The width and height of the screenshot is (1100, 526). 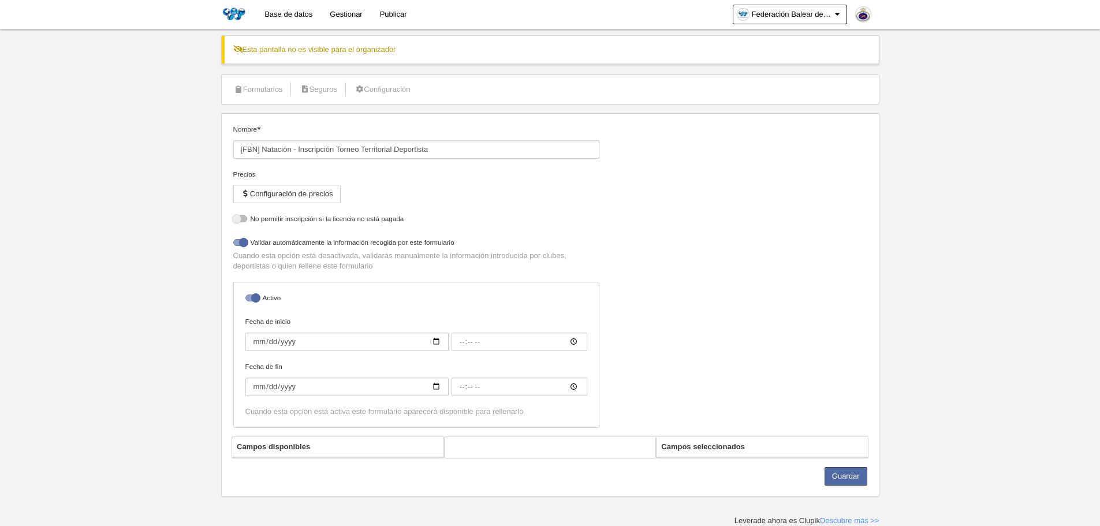 I want to click on th: Campos disponibles, so click(x=338, y=447).